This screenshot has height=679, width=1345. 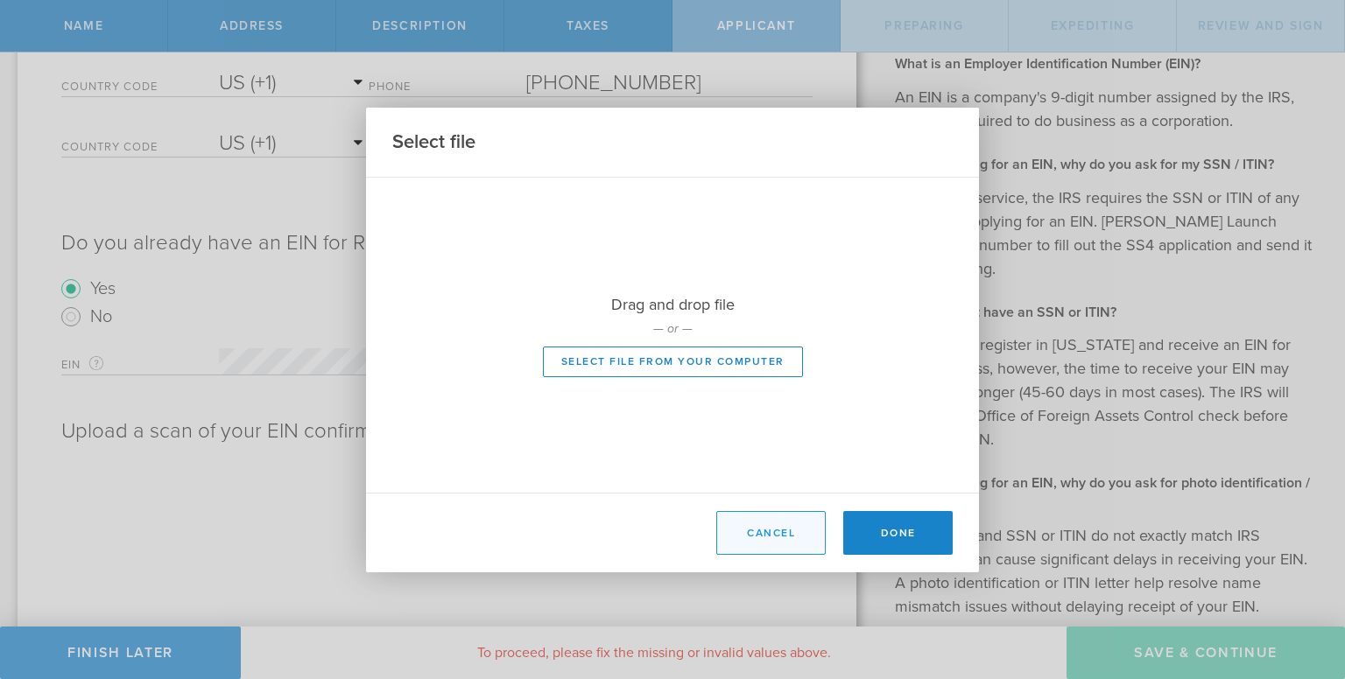 What do you see at coordinates (672, 328) in the screenshot?
I see `em: — or —` at bounding box center [672, 328].